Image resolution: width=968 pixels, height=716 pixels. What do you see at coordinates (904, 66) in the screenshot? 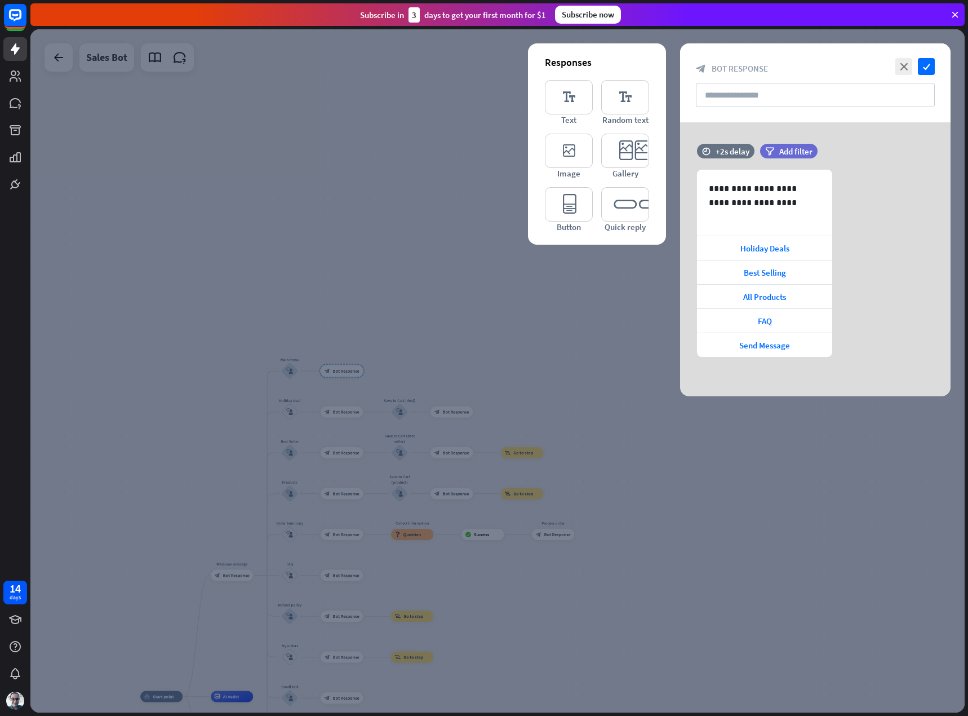
I see `i: close` at bounding box center [904, 66].